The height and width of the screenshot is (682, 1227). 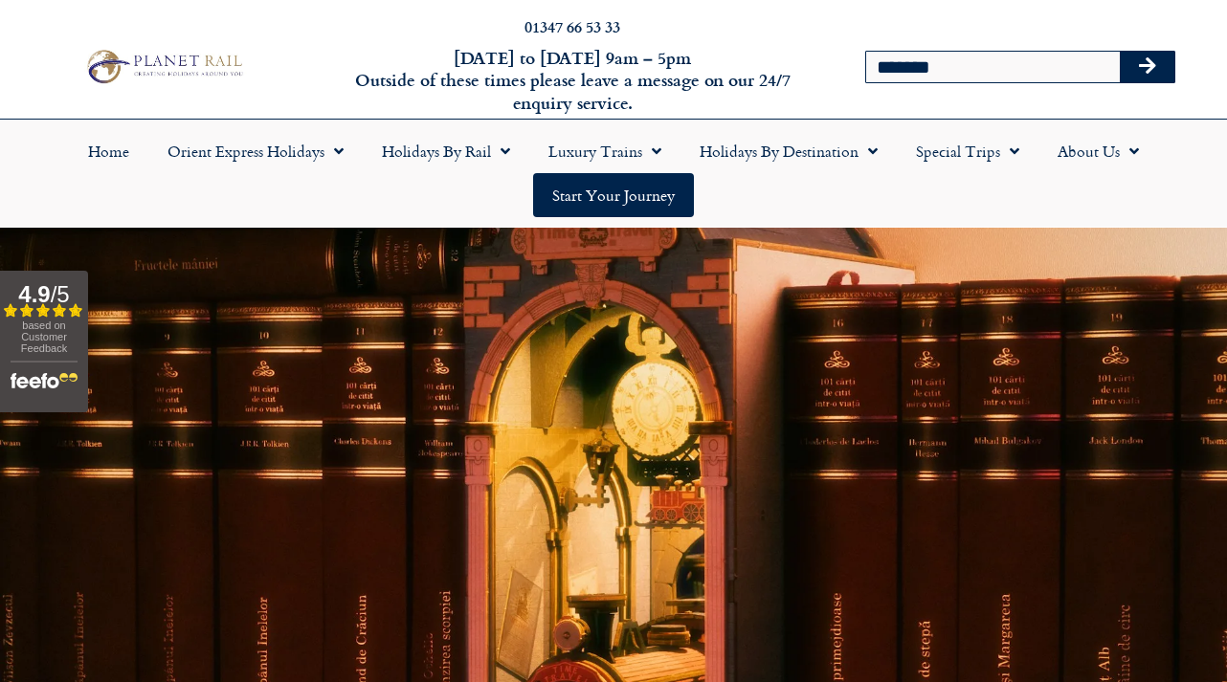 What do you see at coordinates (1148, 67) in the screenshot?
I see `button: Search` at bounding box center [1148, 67].